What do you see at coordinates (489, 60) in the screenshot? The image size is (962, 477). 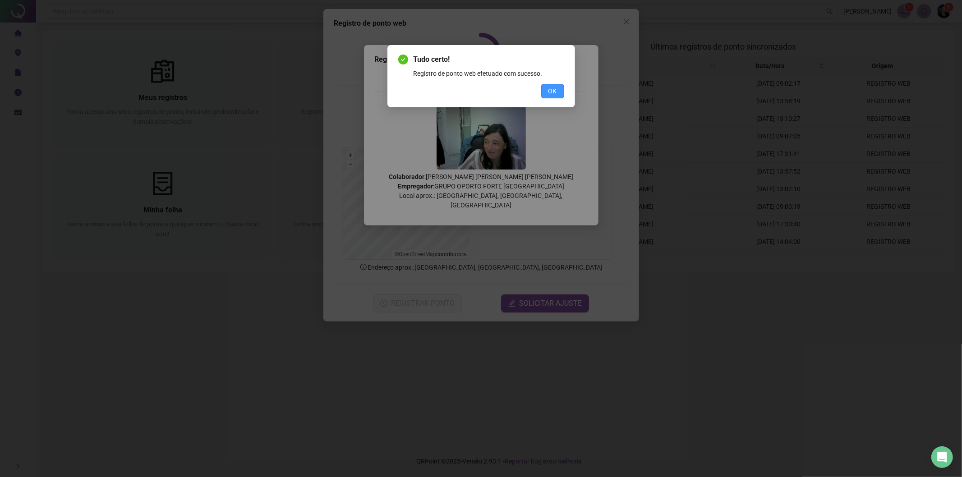 I see `span: Tudo certo!` at bounding box center [489, 60].